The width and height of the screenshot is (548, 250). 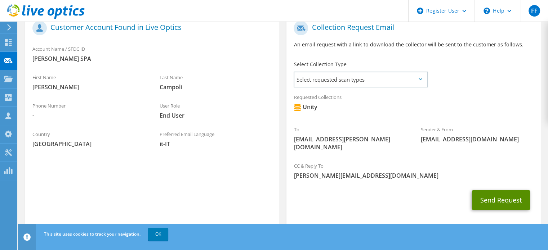 What do you see at coordinates (216, 144) in the screenshot?
I see `span: it-IT` at bounding box center [216, 144].